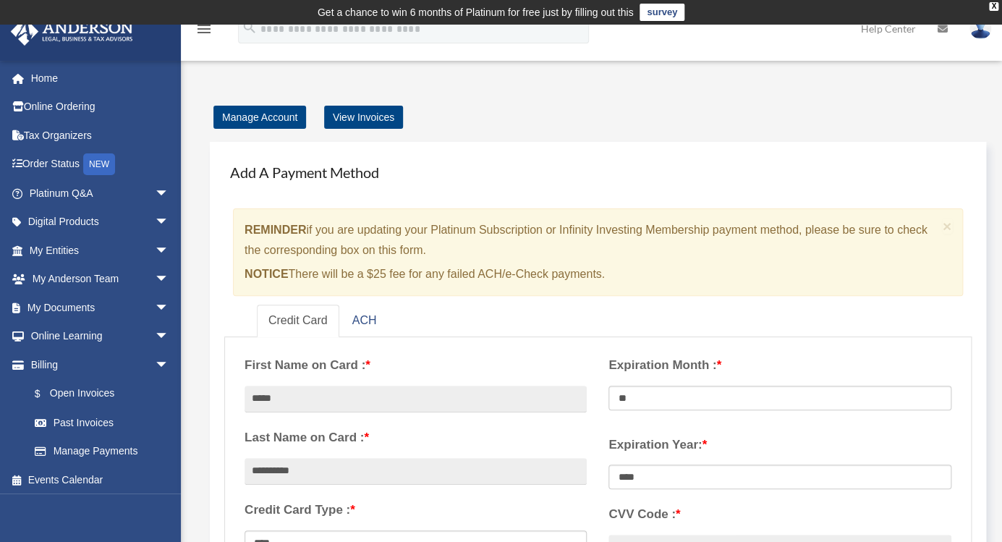 The image size is (1002, 542). What do you see at coordinates (101, 164) in the screenshot?
I see `a: Order StatusNEW` at bounding box center [101, 164].